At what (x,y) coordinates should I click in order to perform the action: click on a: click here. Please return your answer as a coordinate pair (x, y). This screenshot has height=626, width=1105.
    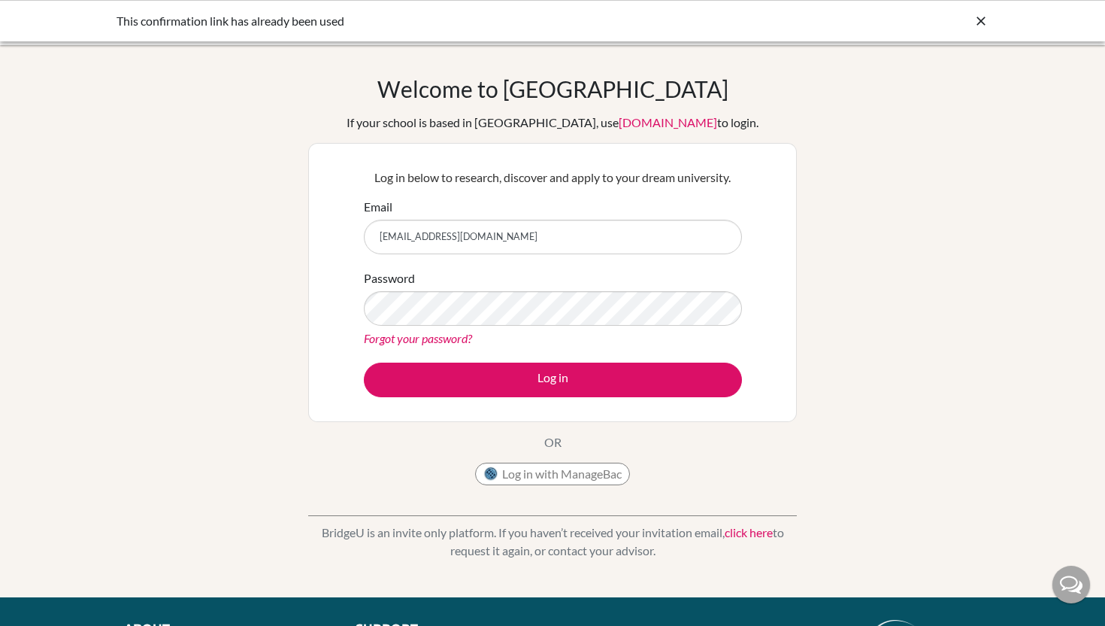
    Looking at the image, I should click on (749, 532).